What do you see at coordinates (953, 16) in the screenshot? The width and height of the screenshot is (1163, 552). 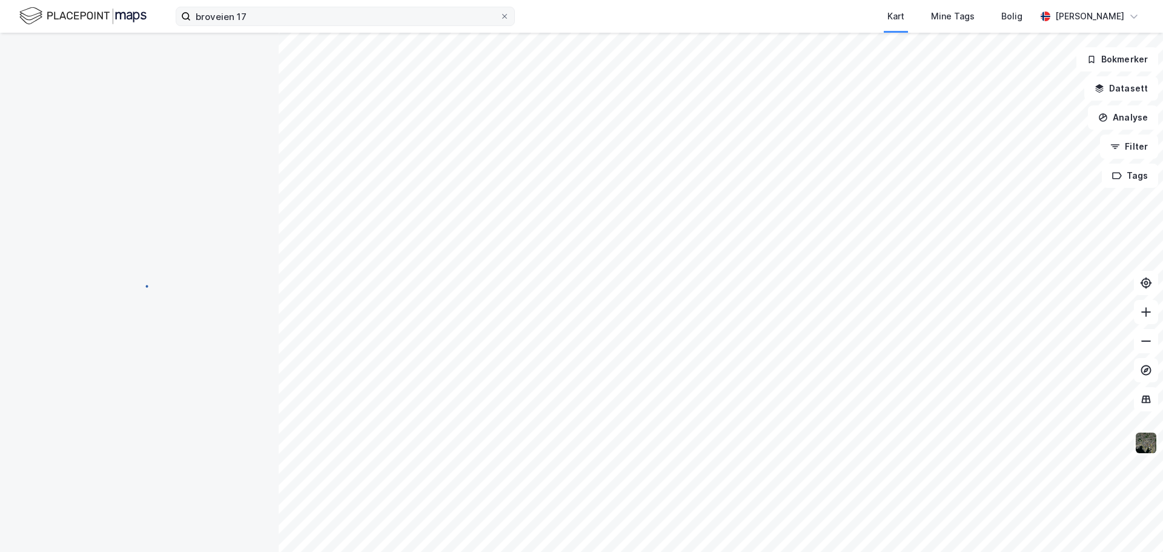 I see `div: Mine Tags` at bounding box center [953, 16].